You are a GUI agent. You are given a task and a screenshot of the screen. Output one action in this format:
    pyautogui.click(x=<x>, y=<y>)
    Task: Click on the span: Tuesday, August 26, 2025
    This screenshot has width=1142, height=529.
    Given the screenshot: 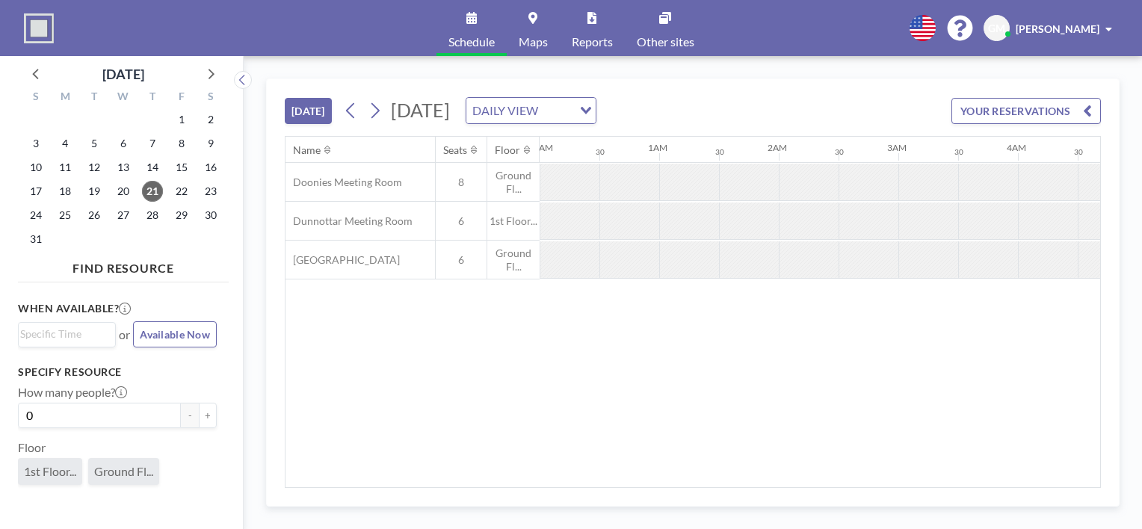 What is the action you would take?
    pyautogui.click(x=94, y=215)
    